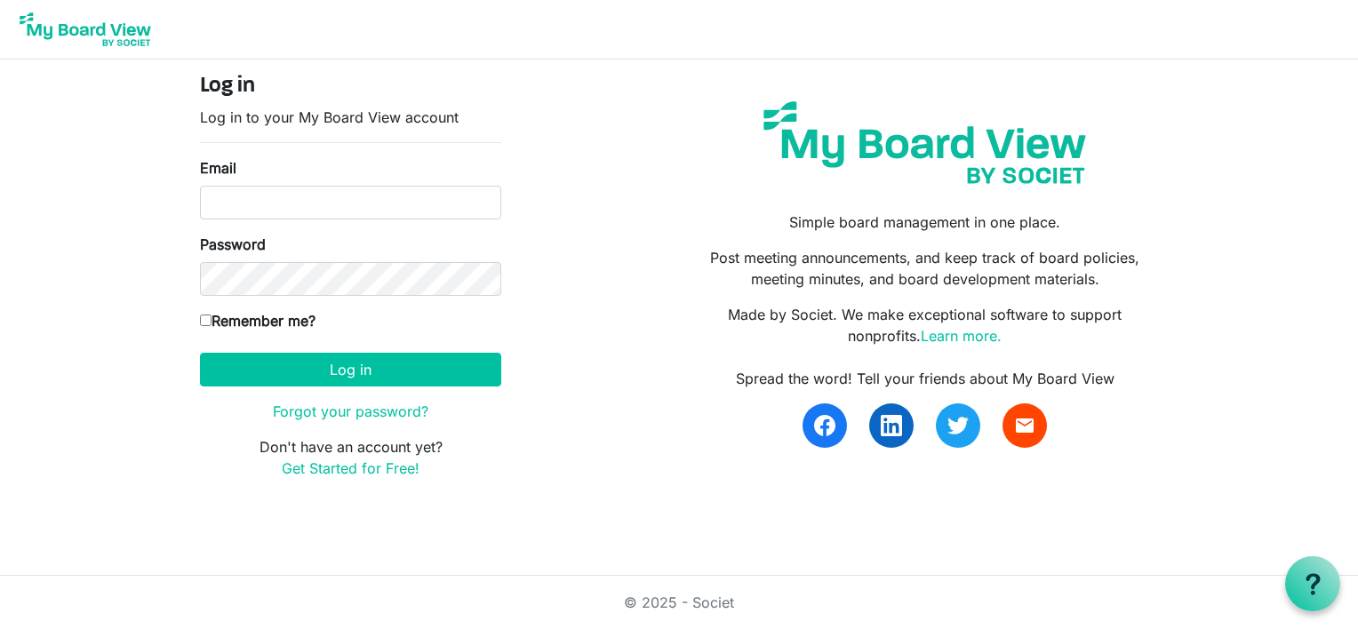 This screenshot has width=1358, height=629. Describe the element at coordinates (961, 336) in the screenshot. I see `a: Learn more.` at that location.